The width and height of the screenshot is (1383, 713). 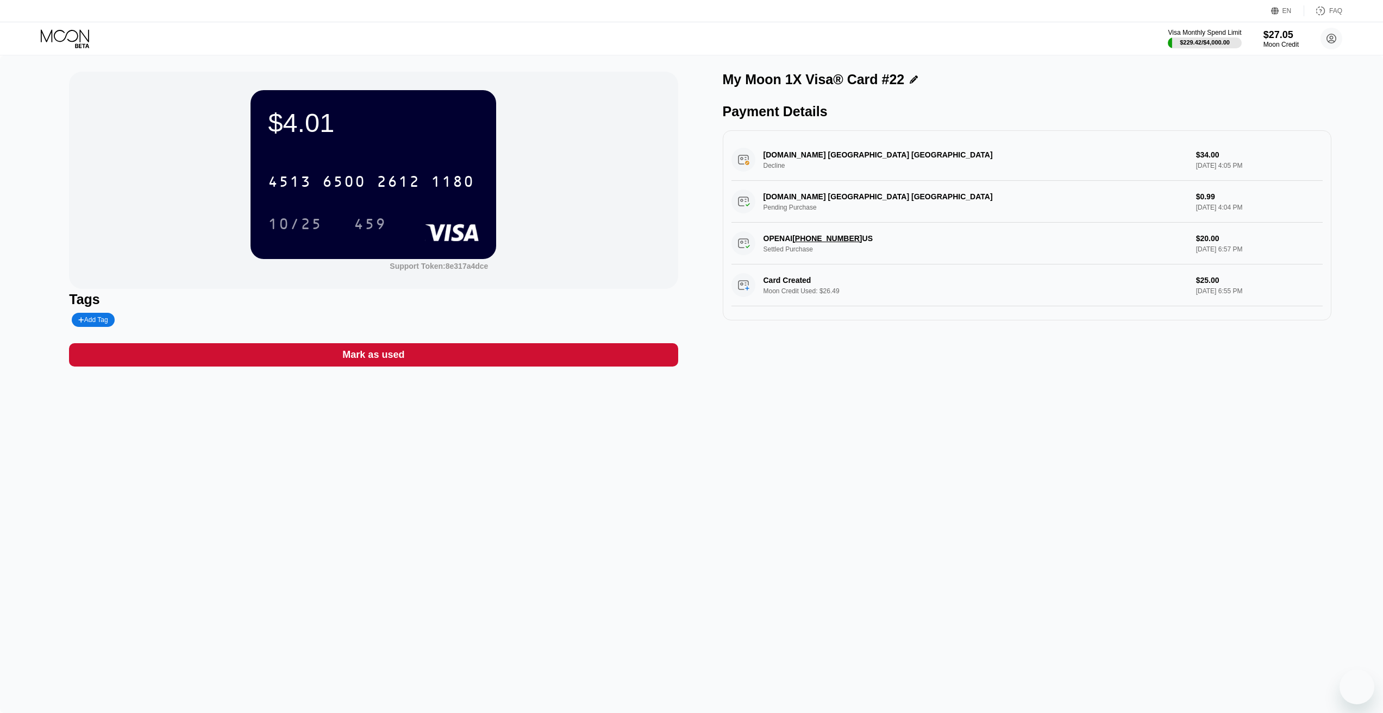 What do you see at coordinates (373, 299) in the screenshot?
I see `div: Tags` at bounding box center [373, 299].